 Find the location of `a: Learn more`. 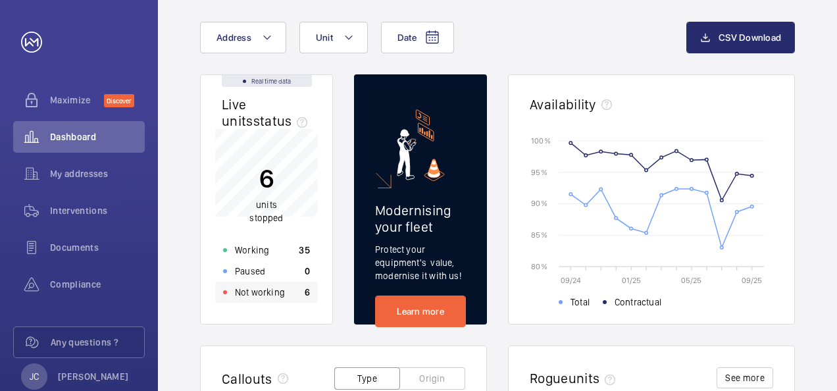

a: Learn more is located at coordinates (420, 311).